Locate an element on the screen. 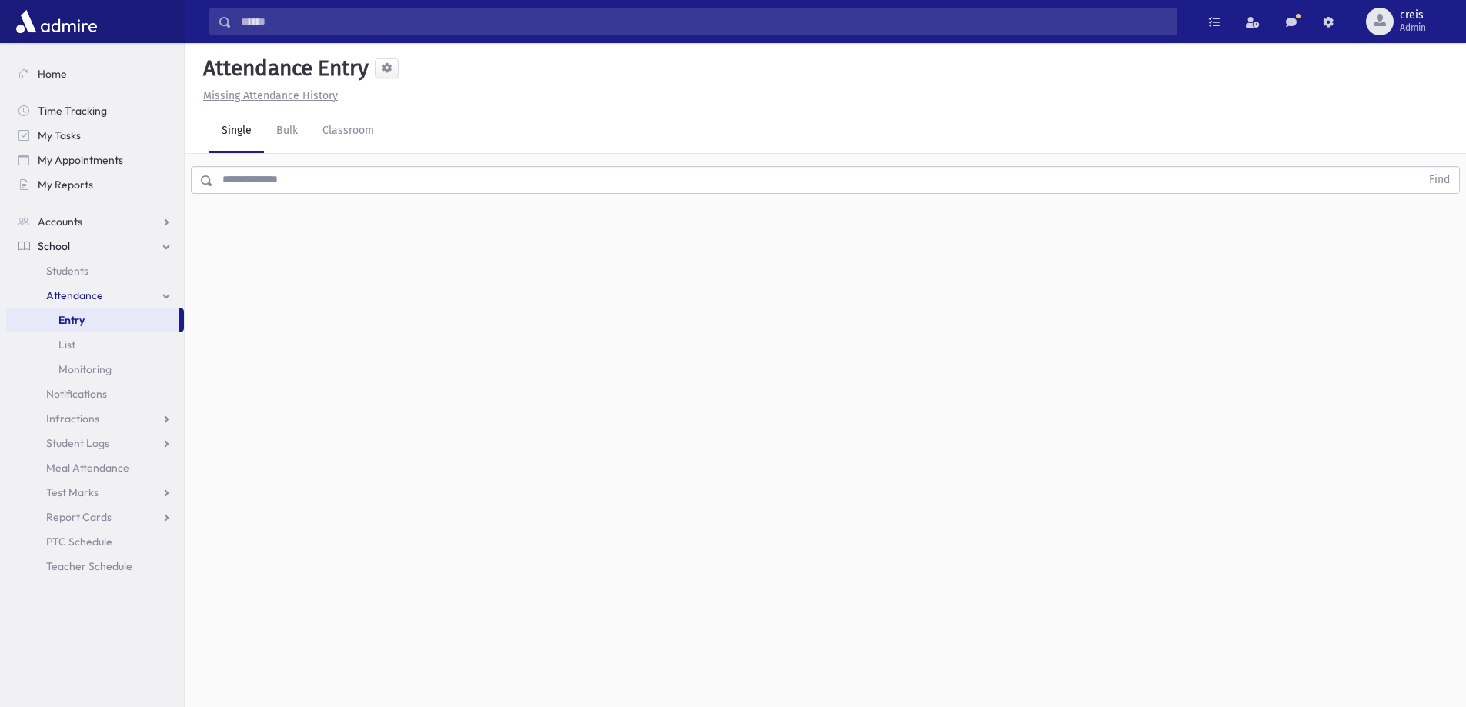  a: List is located at coordinates (95, 345).